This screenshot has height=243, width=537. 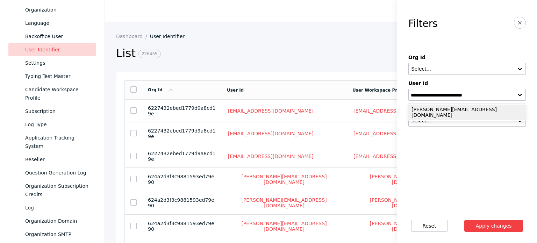 I want to click on a: Typing Test Master, so click(x=52, y=76).